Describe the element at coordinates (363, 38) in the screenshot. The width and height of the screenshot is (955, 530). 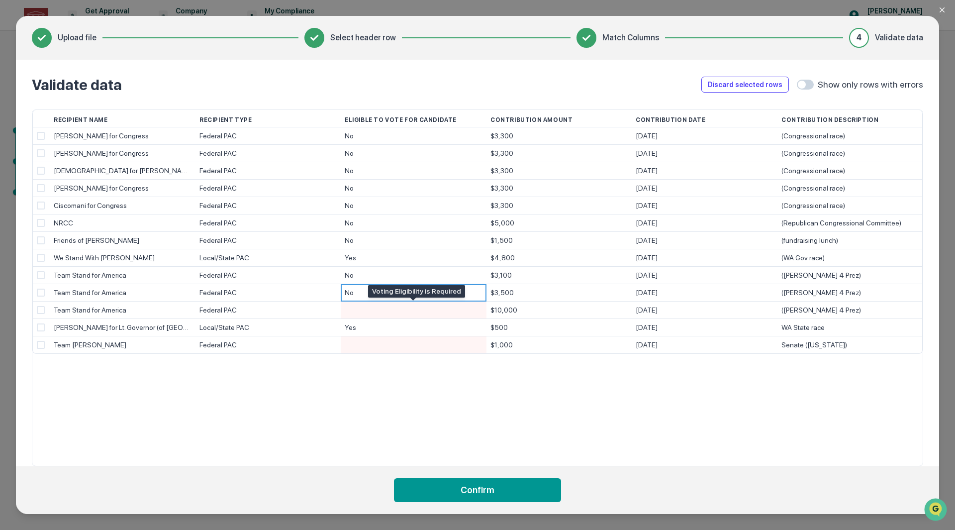
I see `span: Select header row` at that location.